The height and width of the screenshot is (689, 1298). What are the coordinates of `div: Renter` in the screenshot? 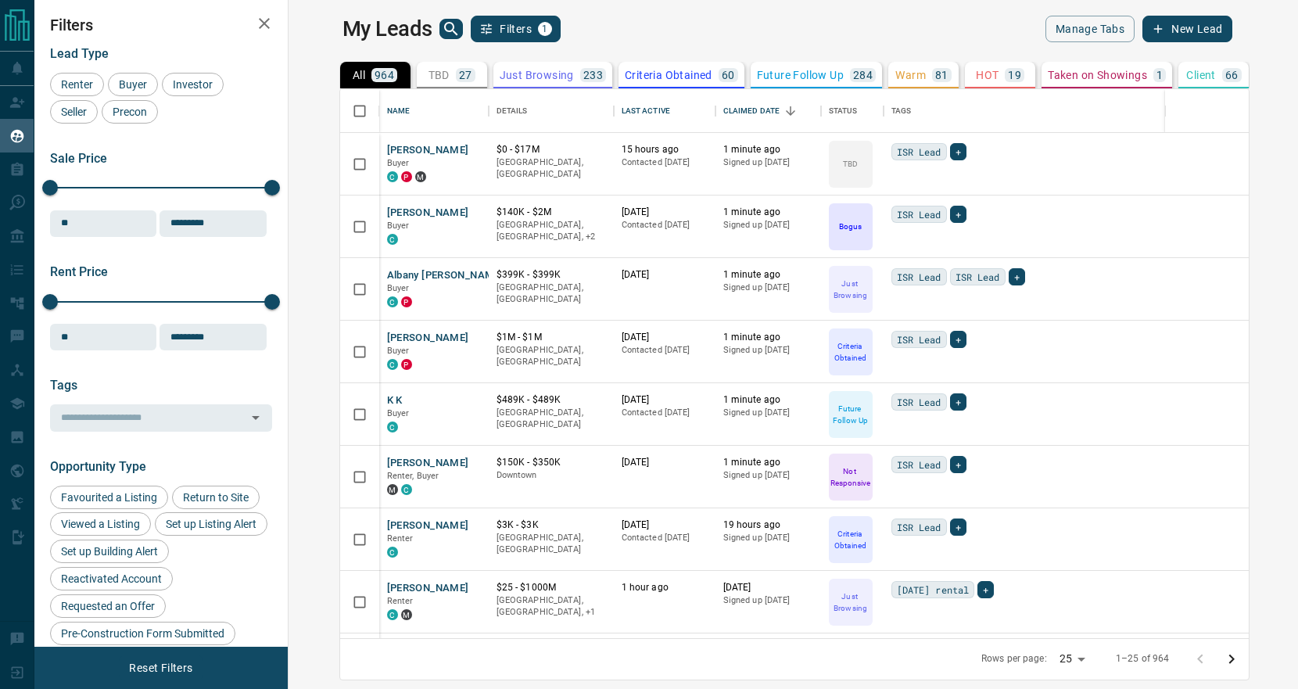 It's located at (77, 84).